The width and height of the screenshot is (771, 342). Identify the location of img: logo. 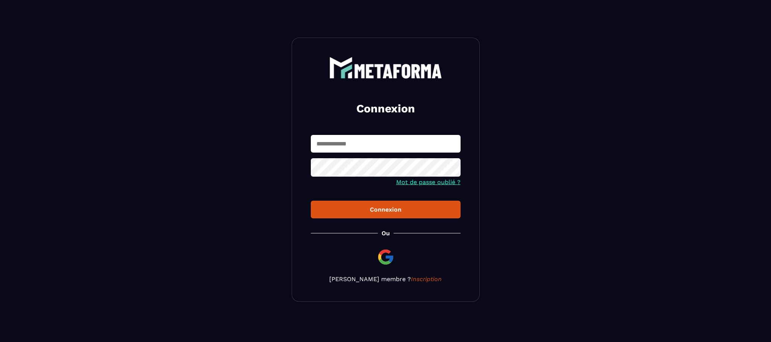
(386, 68).